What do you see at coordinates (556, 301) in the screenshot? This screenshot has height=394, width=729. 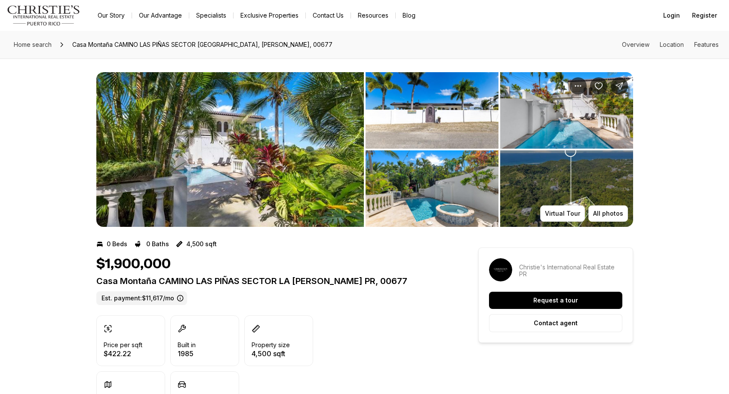 I see `button: Request a tour` at bounding box center [556, 301].